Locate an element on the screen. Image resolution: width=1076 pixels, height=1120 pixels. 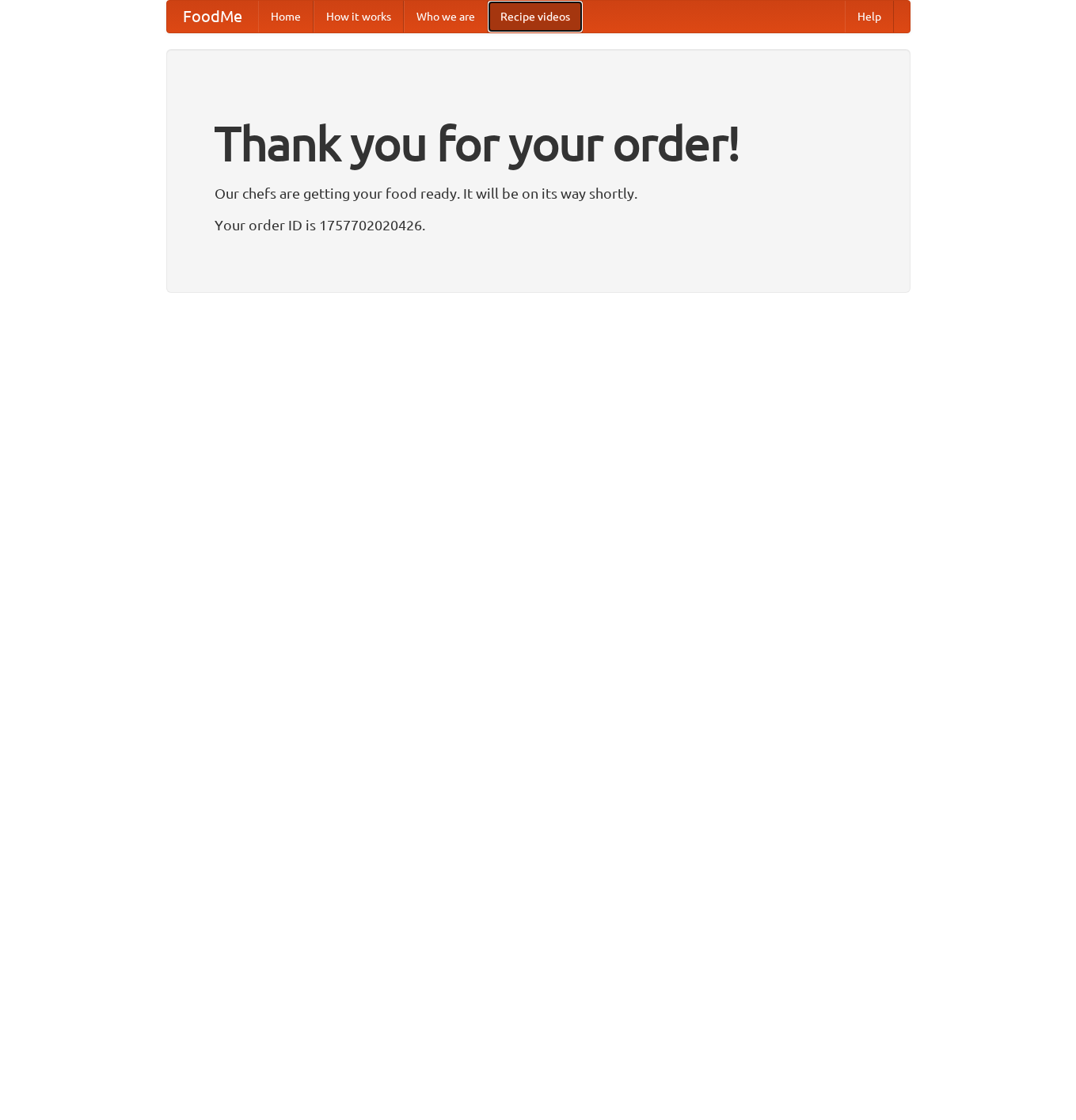
h1: Thank you for your order! is located at coordinates (538, 144).